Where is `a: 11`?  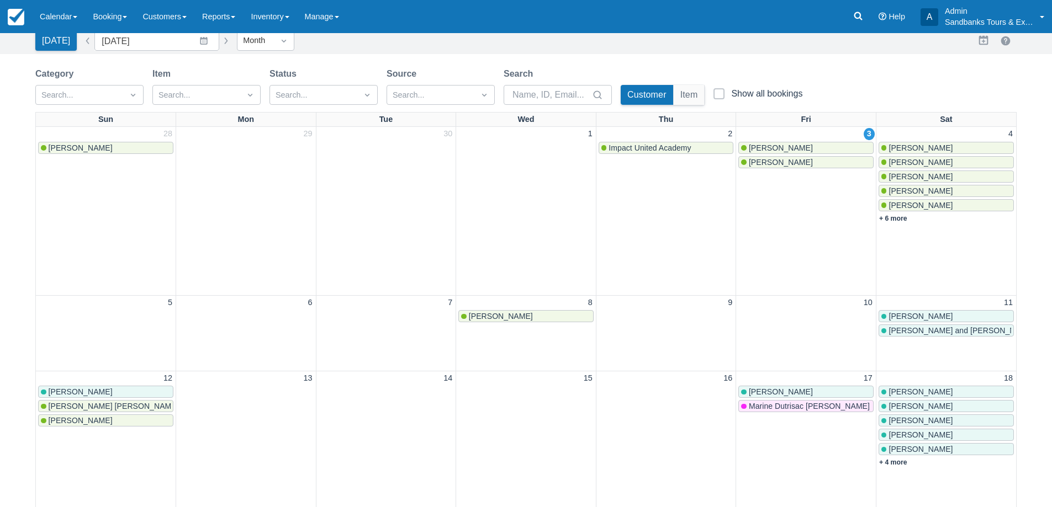 a: 11 is located at coordinates (1008, 303).